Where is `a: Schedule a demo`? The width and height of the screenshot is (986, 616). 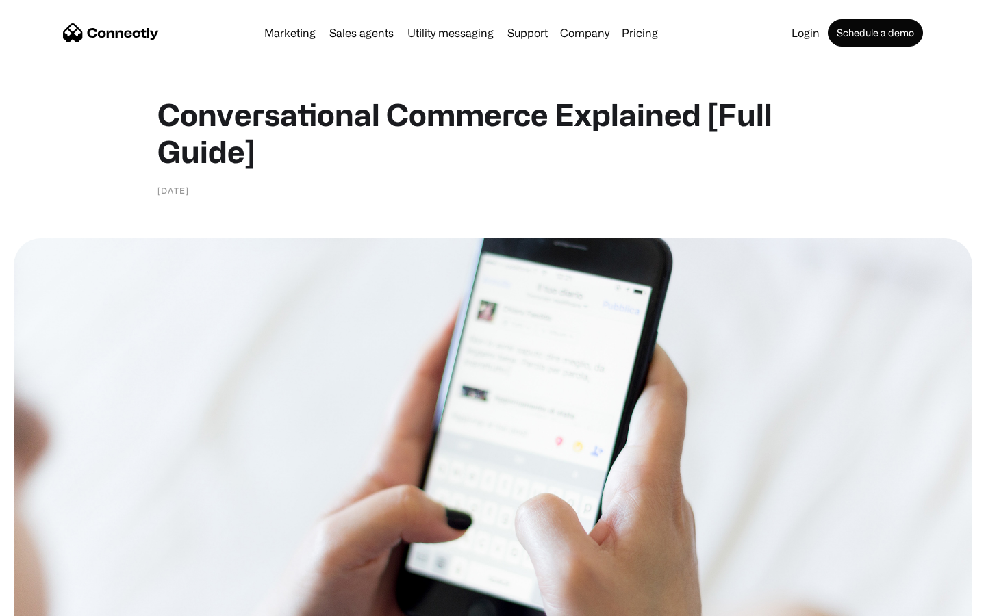
a: Schedule a demo is located at coordinates (875, 33).